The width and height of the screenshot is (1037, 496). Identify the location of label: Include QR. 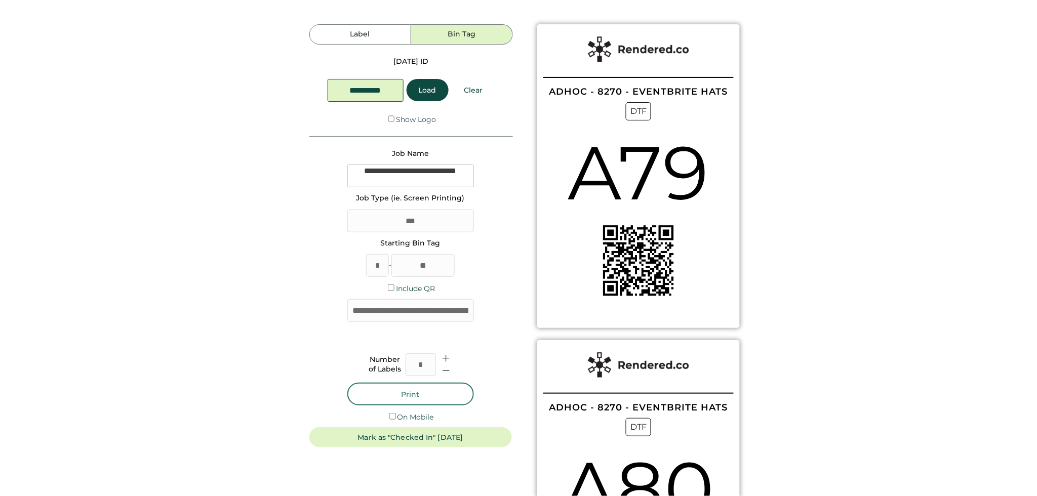
(415, 289).